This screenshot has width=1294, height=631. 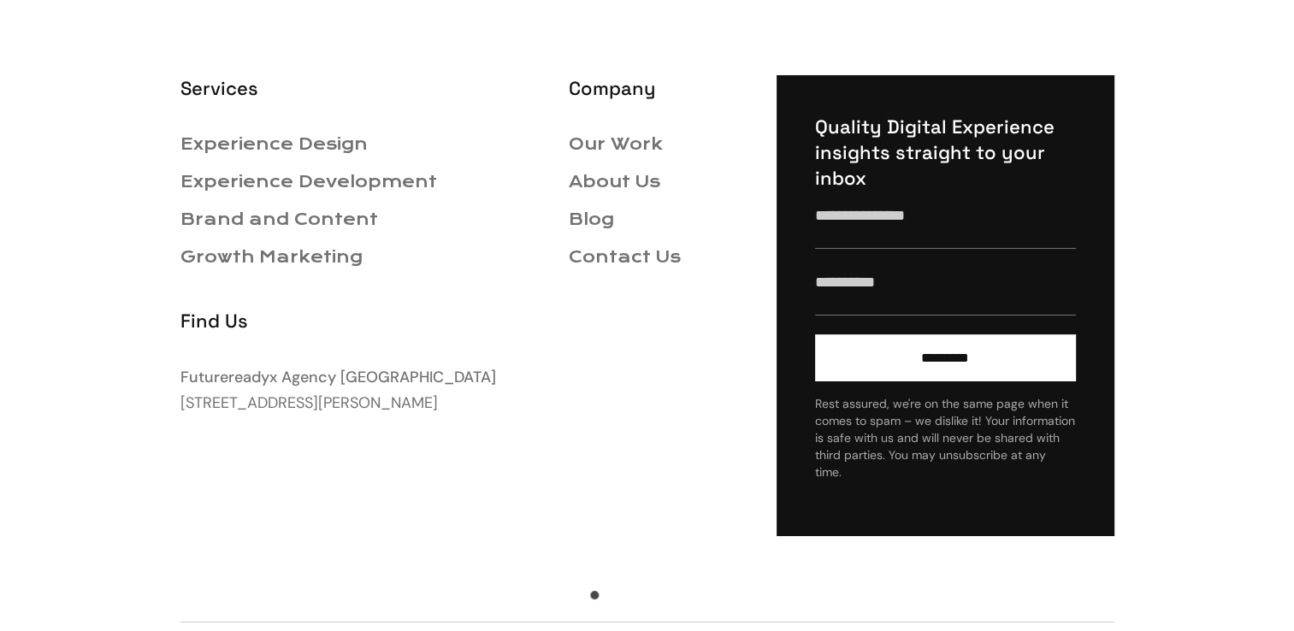 What do you see at coordinates (945, 152) in the screenshot?
I see `h4: Quality Digital Experience insights straight to your inbox` at bounding box center [945, 152].